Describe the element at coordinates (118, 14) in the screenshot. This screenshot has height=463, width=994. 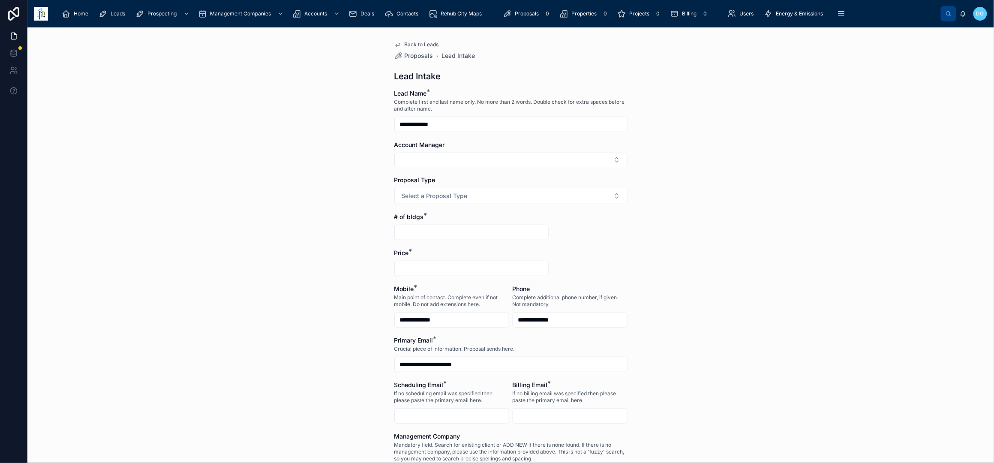
I see `span: Leads` at that location.